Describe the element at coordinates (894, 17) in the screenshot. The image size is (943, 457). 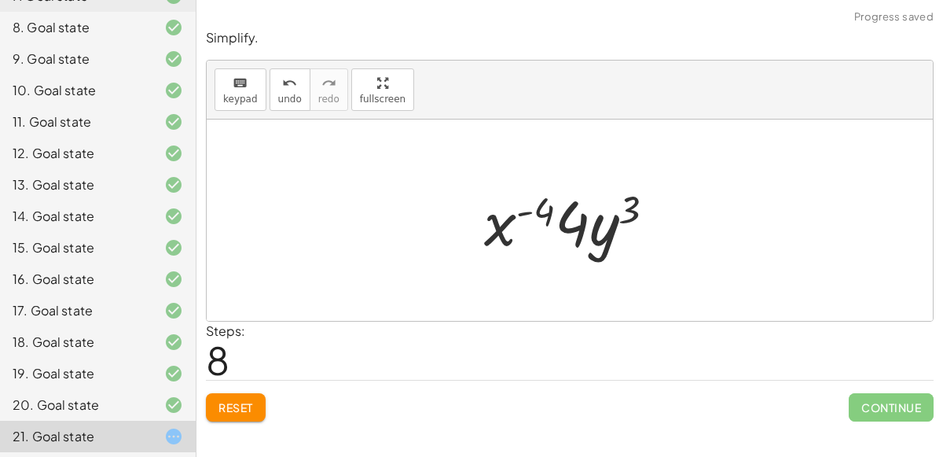
I see `span: Progress saved` at that location.